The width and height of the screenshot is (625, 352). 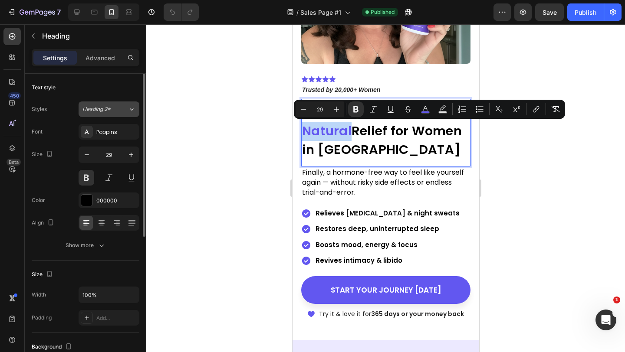 What do you see at coordinates (55, 58) in the screenshot?
I see `p: Settings` at bounding box center [55, 58].